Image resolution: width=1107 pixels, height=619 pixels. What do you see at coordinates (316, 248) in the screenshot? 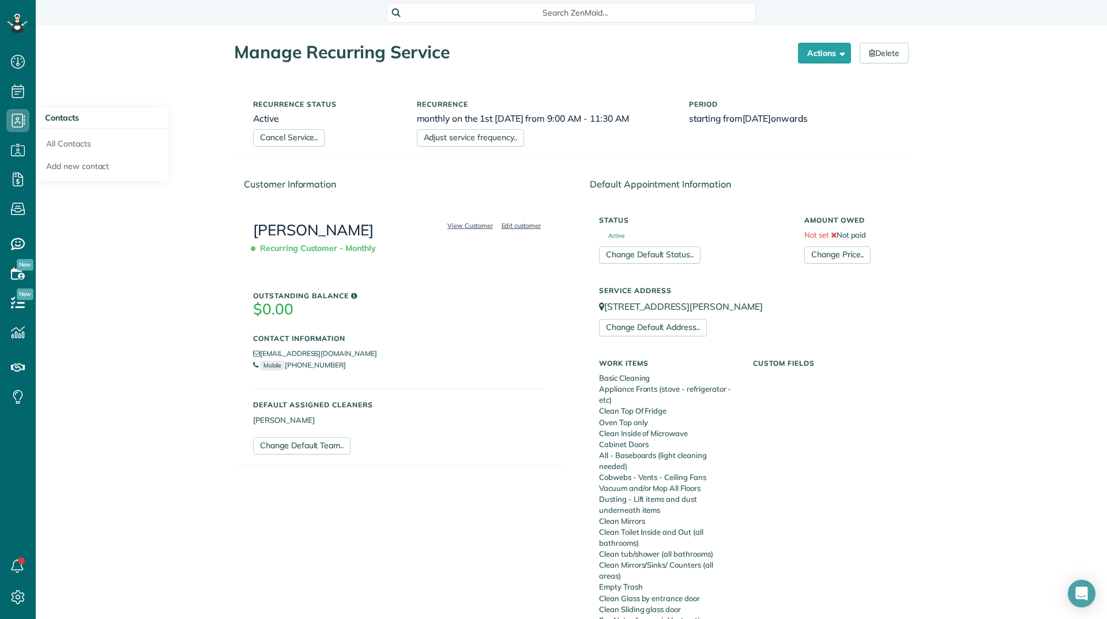
I see `span: Recurring Customer - Monthly` at bounding box center [316, 248].